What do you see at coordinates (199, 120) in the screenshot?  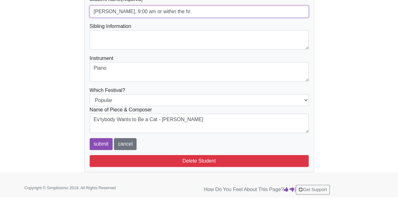 I see `div: Name of Piece & Composer` at bounding box center [199, 120].